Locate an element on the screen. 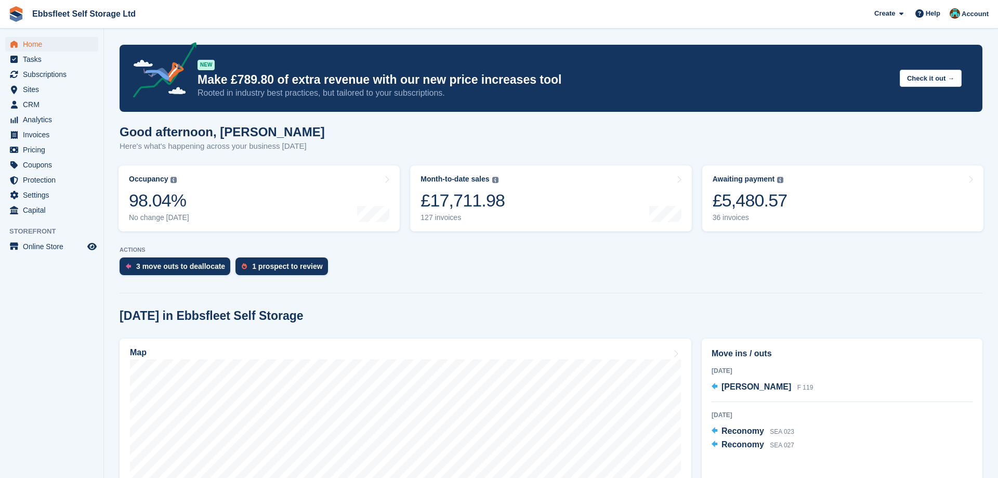 Image resolution: width=998 pixels, height=478 pixels. div: £17,711.98 is located at coordinates (463, 200).